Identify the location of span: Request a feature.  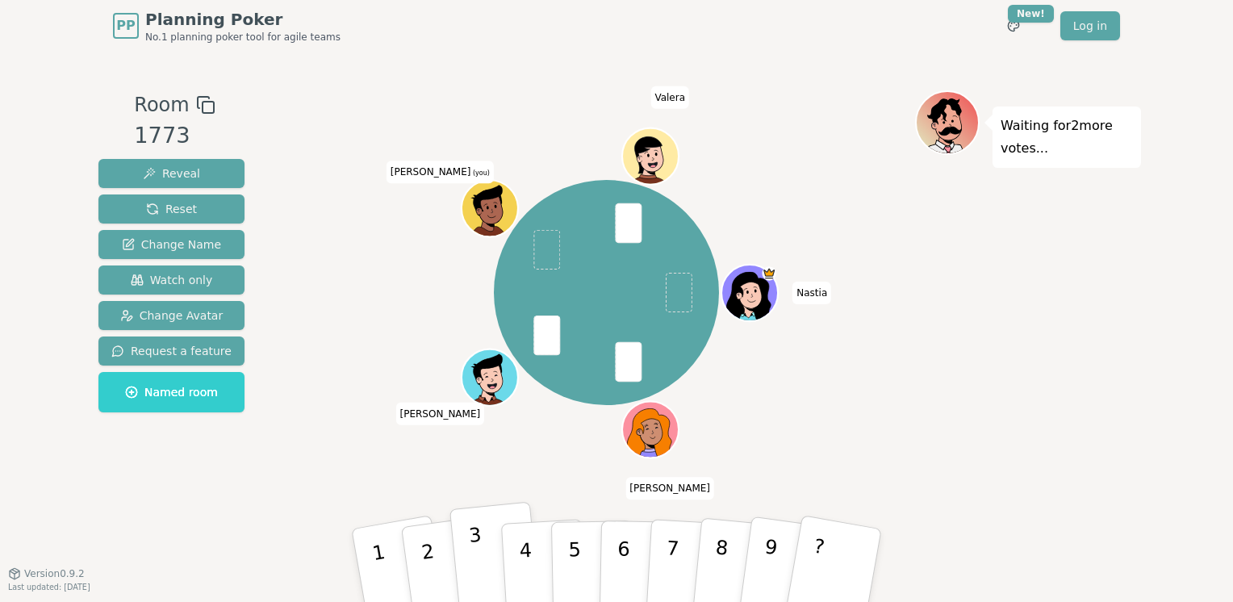
(171, 351).